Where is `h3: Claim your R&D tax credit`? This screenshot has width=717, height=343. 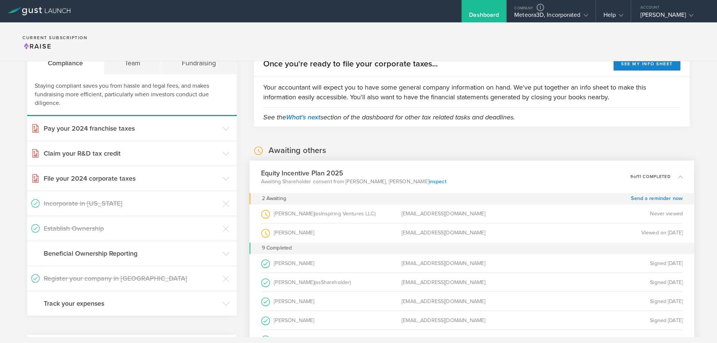
h3: Claim your R&D tax credit is located at coordinates (131, 153).